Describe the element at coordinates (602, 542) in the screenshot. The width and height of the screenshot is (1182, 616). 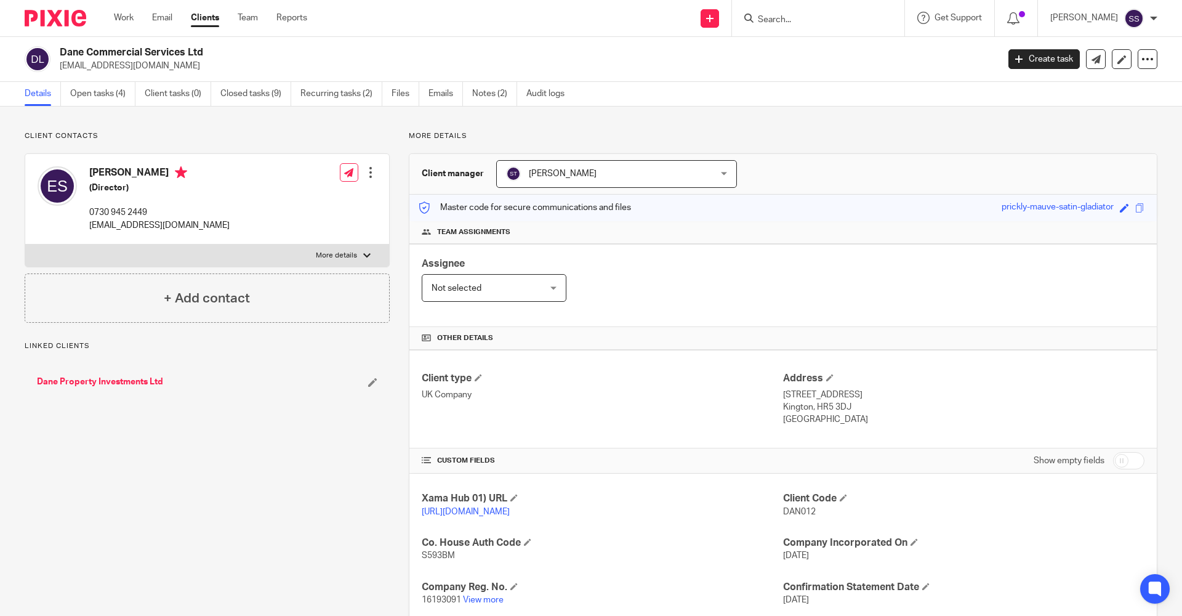
I see `h4: Co. House Auth Code` at that location.